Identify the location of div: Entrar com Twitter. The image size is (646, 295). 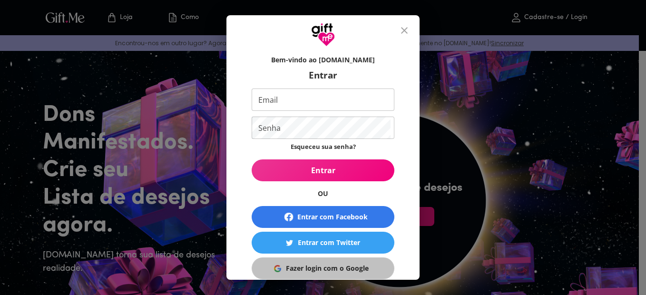
(329, 243).